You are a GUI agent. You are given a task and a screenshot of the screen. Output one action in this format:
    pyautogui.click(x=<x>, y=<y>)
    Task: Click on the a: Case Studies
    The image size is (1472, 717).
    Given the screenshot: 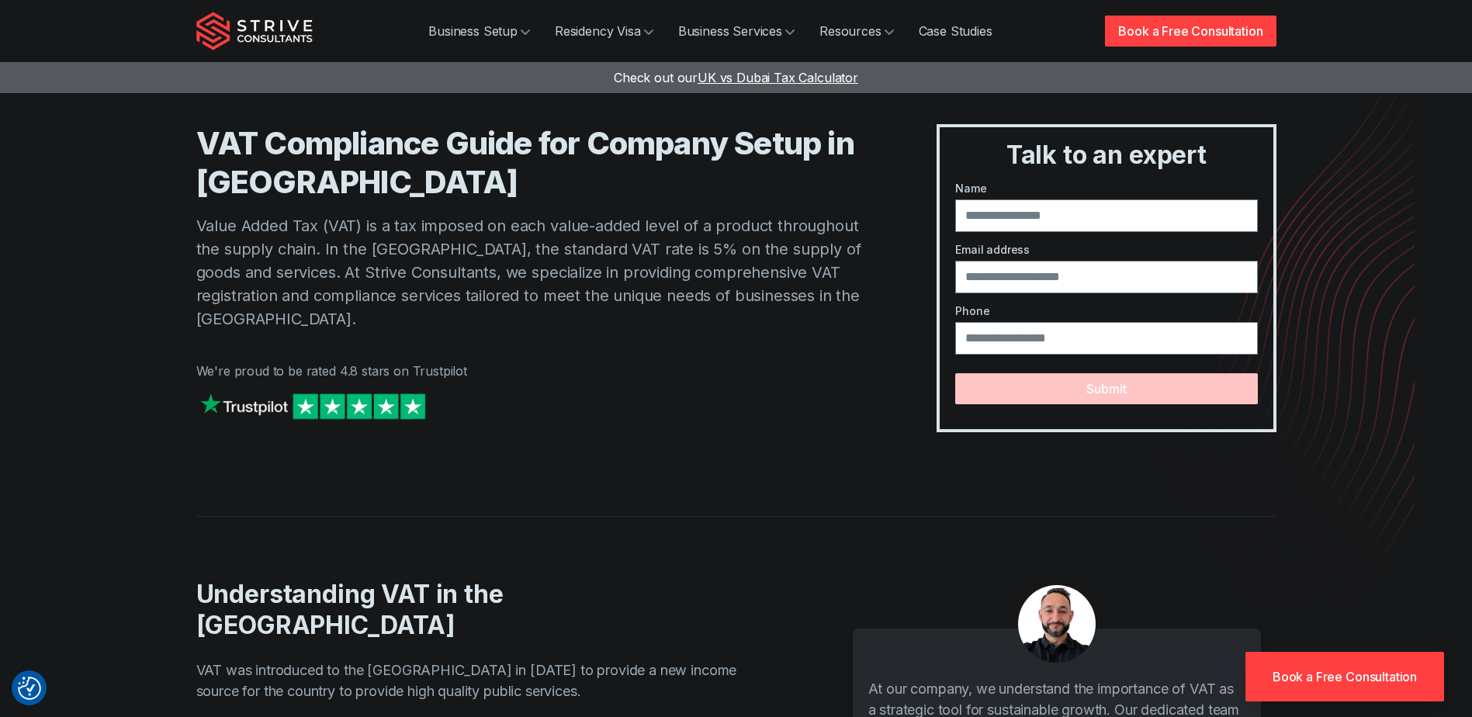 What is the action you would take?
    pyautogui.click(x=955, y=31)
    